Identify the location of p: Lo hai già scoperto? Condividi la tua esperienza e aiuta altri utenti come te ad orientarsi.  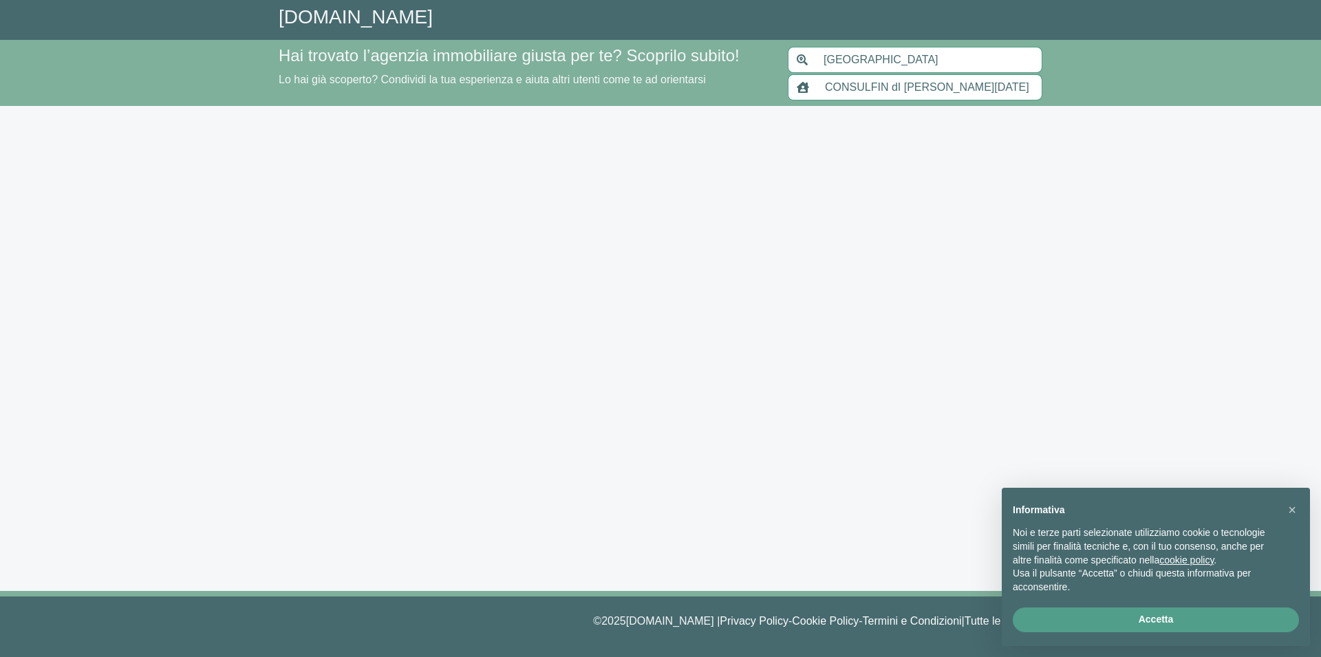
(525, 80).